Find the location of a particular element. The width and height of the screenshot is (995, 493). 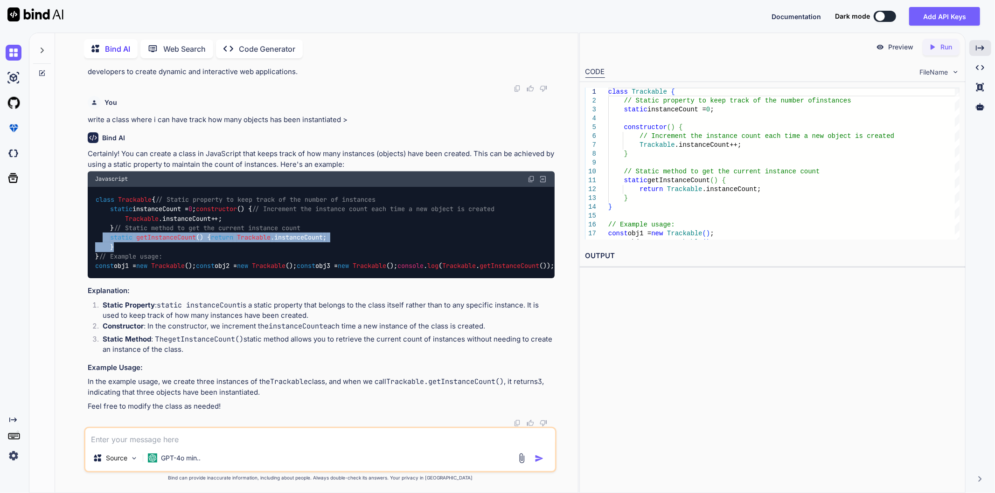

div: 7 is located at coordinates (590, 145).